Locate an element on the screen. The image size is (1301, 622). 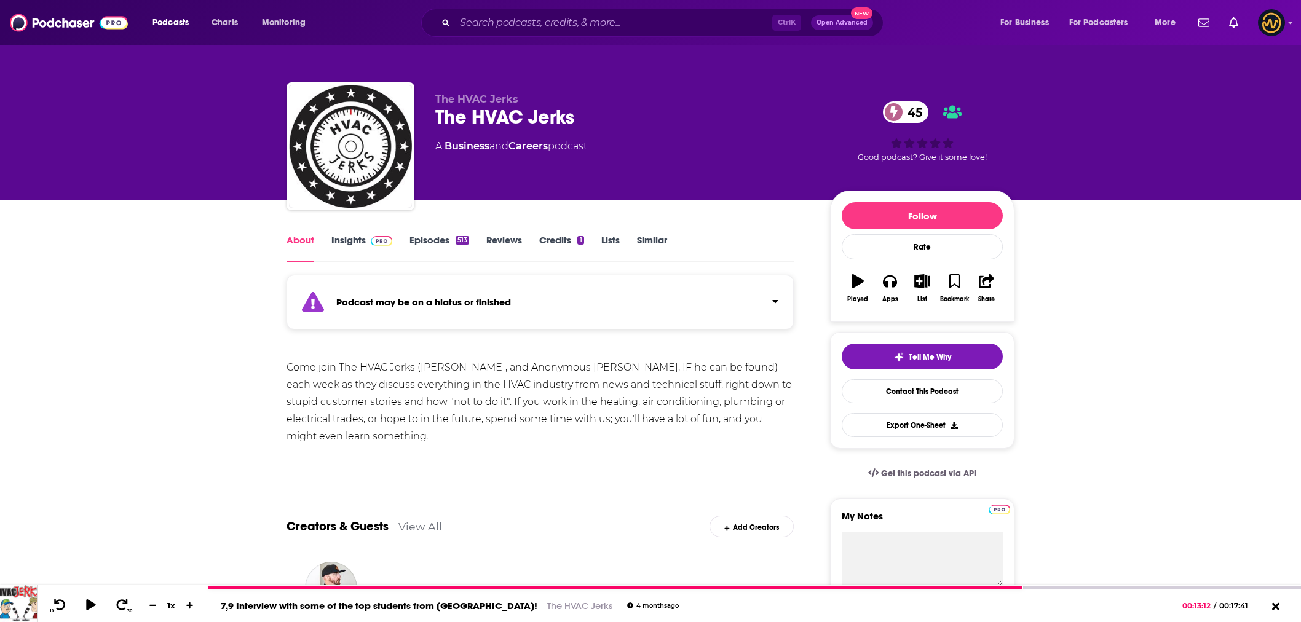
span: For Business is located at coordinates (1024, 23).